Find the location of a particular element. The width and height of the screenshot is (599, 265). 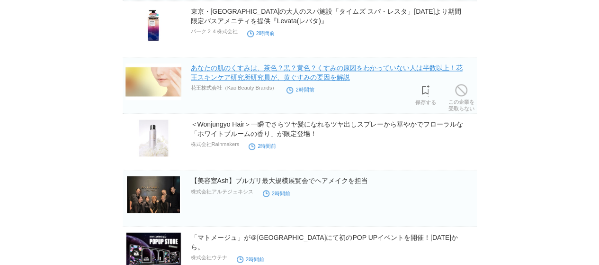

img: ＜Wonjungyo Hair＞一瞬でさらツヤ髪になれるツヤ出しスプレーから華やかでフローラルな「ホワイトブルームの香り」が限定登場！ is located at coordinates (153, 138).